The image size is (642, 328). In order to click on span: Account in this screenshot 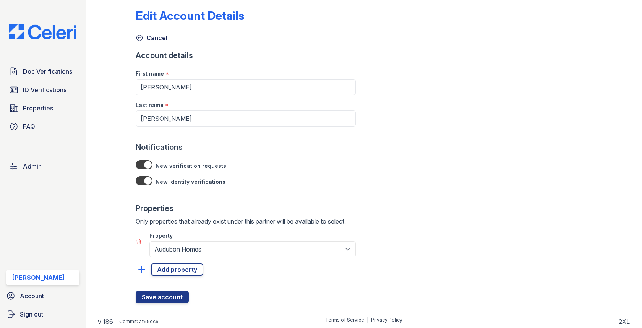, I will do `click(32, 296)`.